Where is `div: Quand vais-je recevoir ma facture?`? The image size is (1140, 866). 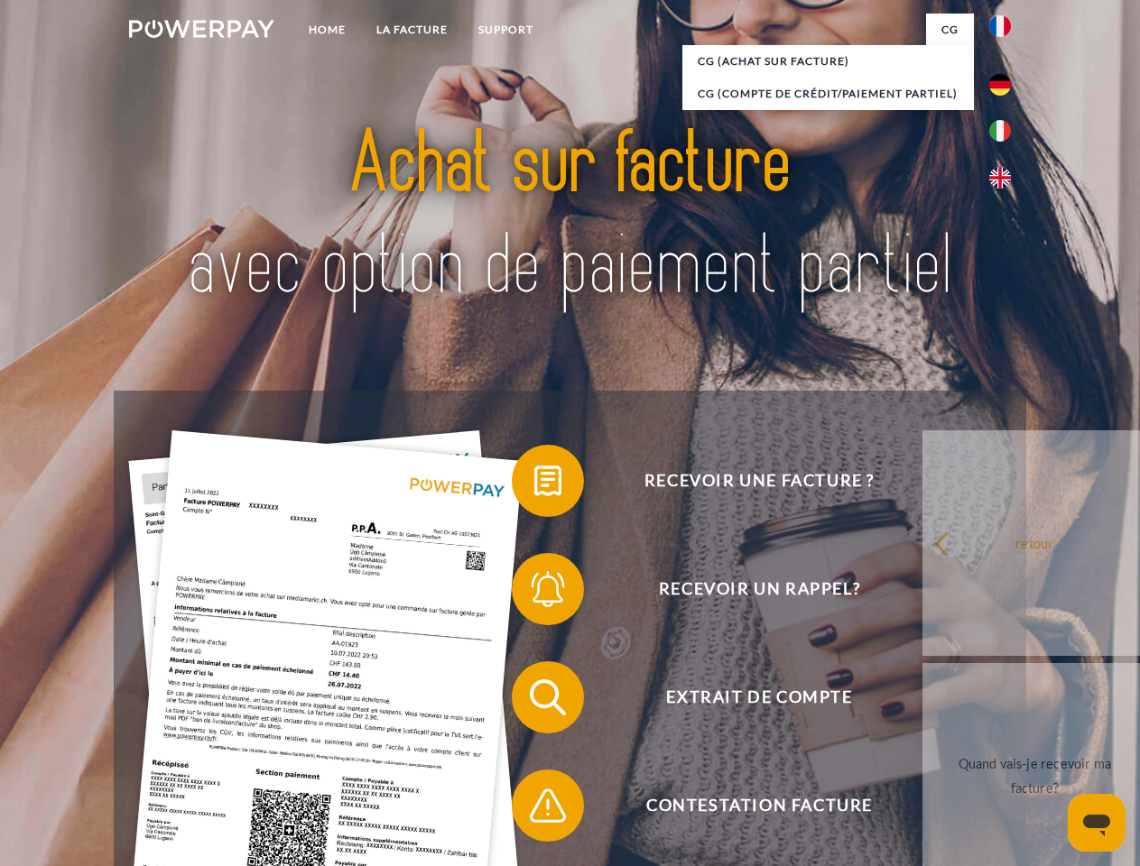
div: Quand vais-je recevoir ma facture? is located at coordinates (1034, 776).